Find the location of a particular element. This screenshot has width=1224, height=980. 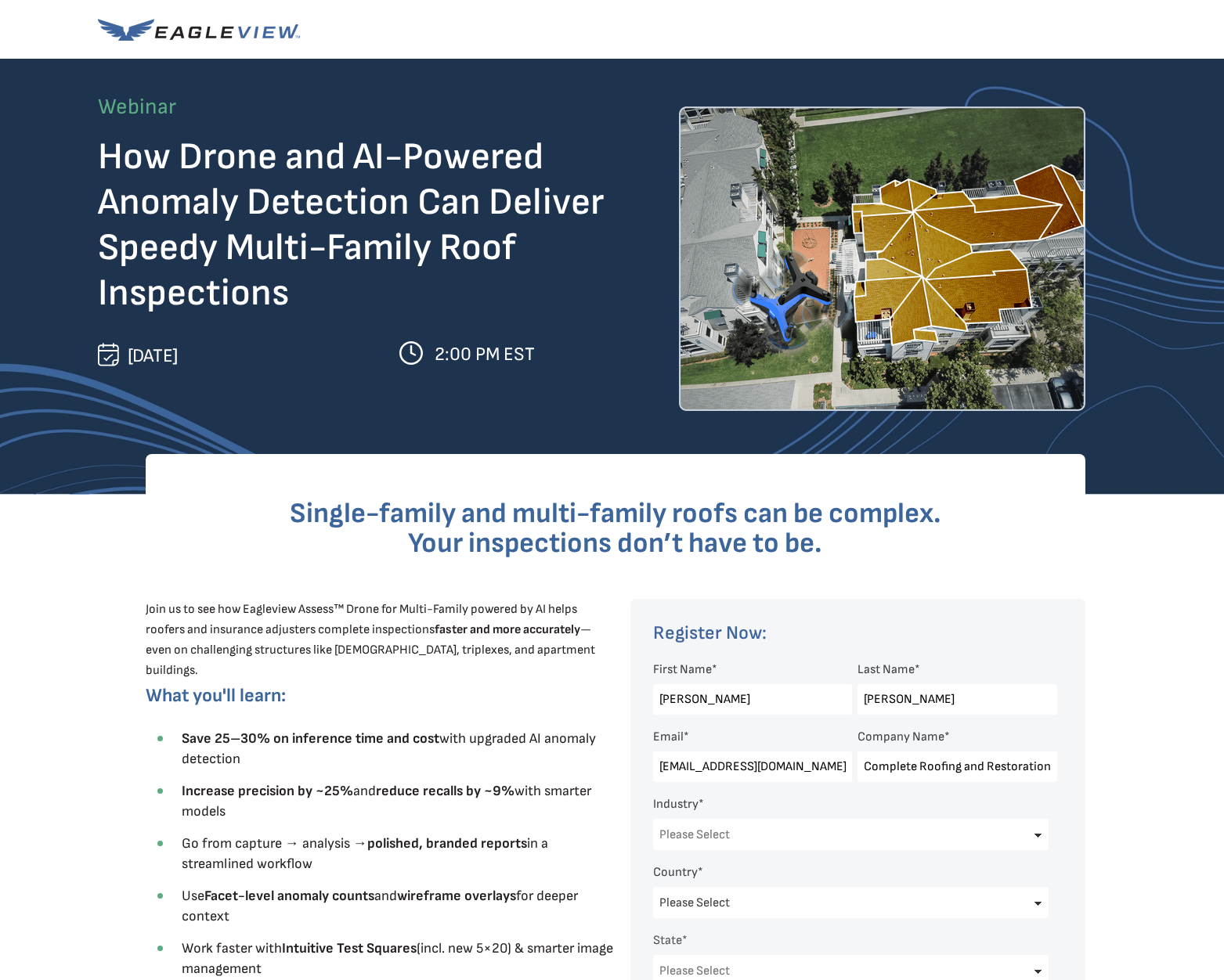

strong: Facet-level anomaly counts is located at coordinates (289, 896).